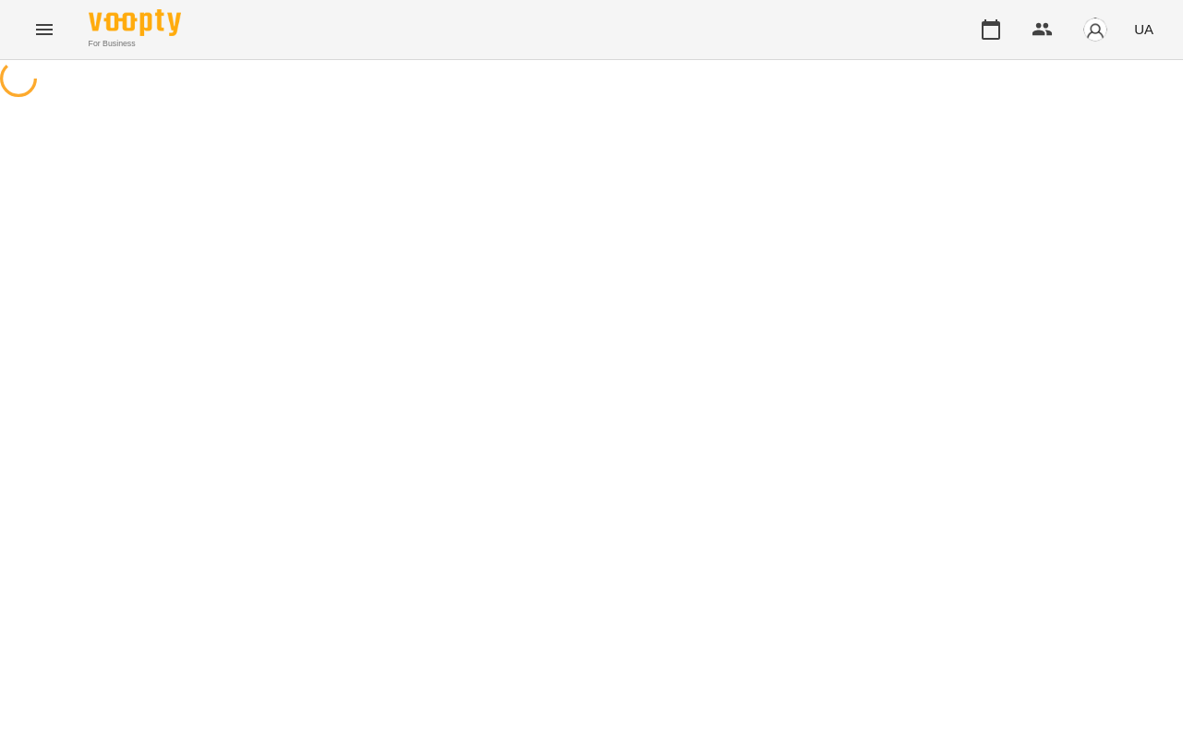 The image size is (1183, 730). What do you see at coordinates (135, 43) in the screenshot?
I see `span: For Business` at bounding box center [135, 43].